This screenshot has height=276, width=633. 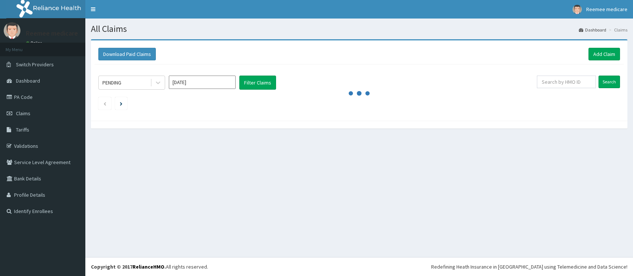 What do you see at coordinates (593, 30) in the screenshot?
I see `a: Dashboard` at bounding box center [593, 30].